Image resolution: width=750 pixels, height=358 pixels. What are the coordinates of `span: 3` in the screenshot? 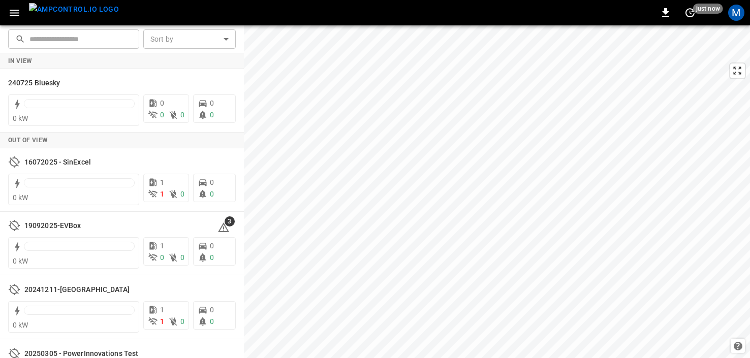 It's located at (230, 222).